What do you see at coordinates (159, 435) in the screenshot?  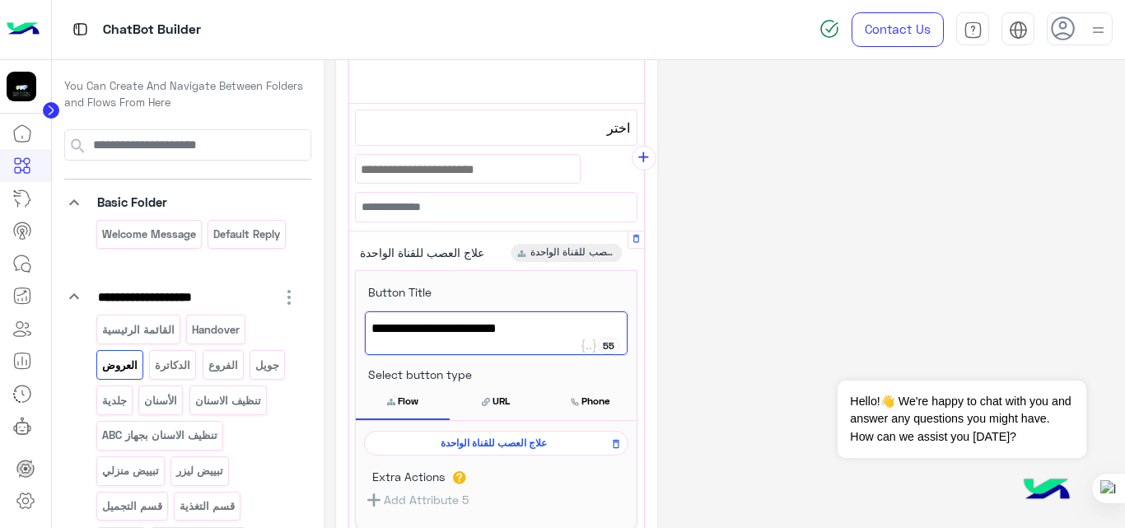 I see `p: تنظيف الاسنان بجهاز ABC` at bounding box center [159, 435].